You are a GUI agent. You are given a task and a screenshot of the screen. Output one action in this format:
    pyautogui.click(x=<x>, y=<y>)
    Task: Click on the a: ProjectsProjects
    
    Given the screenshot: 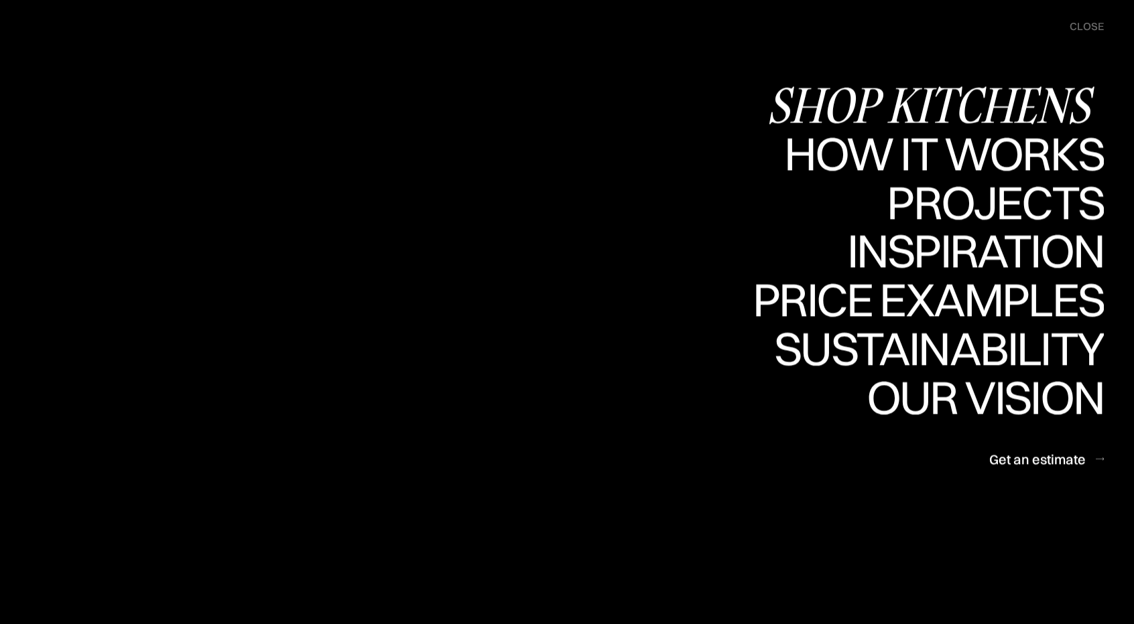 What is the action you would take?
    pyautogui.click(x=995, y=203)
    